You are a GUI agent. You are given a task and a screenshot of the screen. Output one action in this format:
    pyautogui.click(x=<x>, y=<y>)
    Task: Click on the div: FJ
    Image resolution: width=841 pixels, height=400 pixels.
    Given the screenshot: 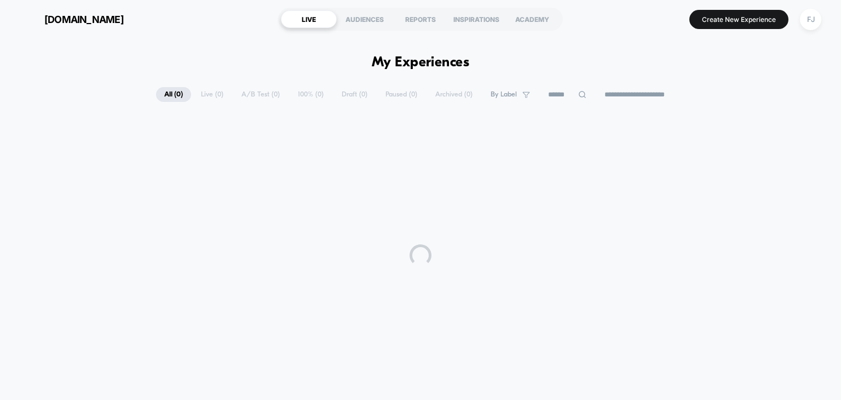 What is the action you would take?
    pyautogui.click(x=811, y=19)
    